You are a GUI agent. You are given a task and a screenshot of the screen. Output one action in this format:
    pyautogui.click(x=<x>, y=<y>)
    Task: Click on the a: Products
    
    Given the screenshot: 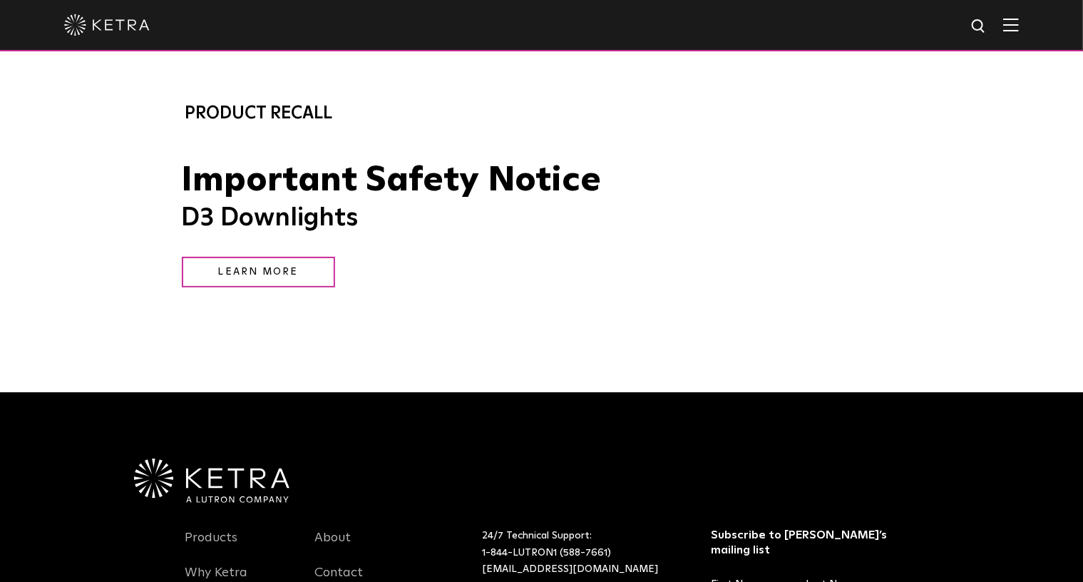 What is the action you would take?
    pyautogui.click(x=212, y=546)
    